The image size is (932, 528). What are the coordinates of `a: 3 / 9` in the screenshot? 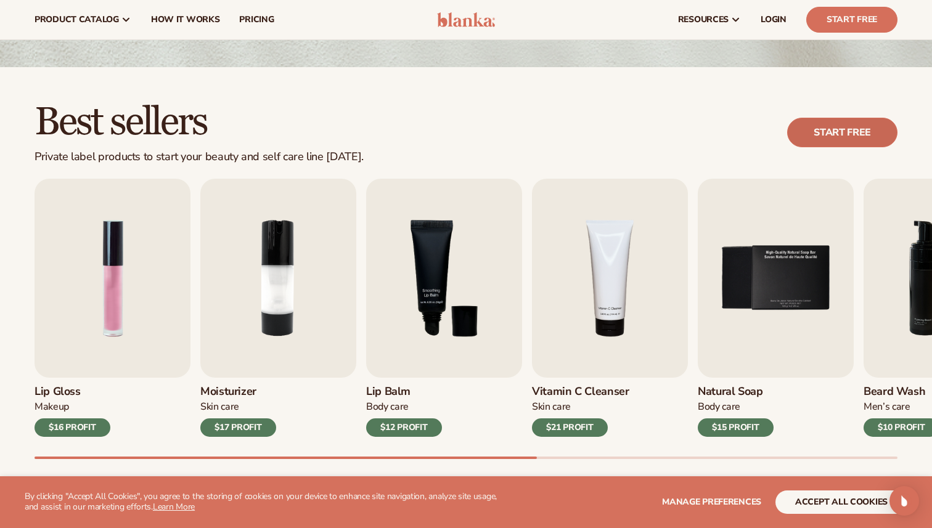 It's located at (444, 307).